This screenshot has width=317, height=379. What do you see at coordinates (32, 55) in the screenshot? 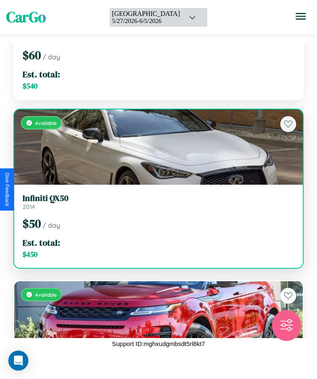
I see `span: $ 60` at bounding box center [32, 55].